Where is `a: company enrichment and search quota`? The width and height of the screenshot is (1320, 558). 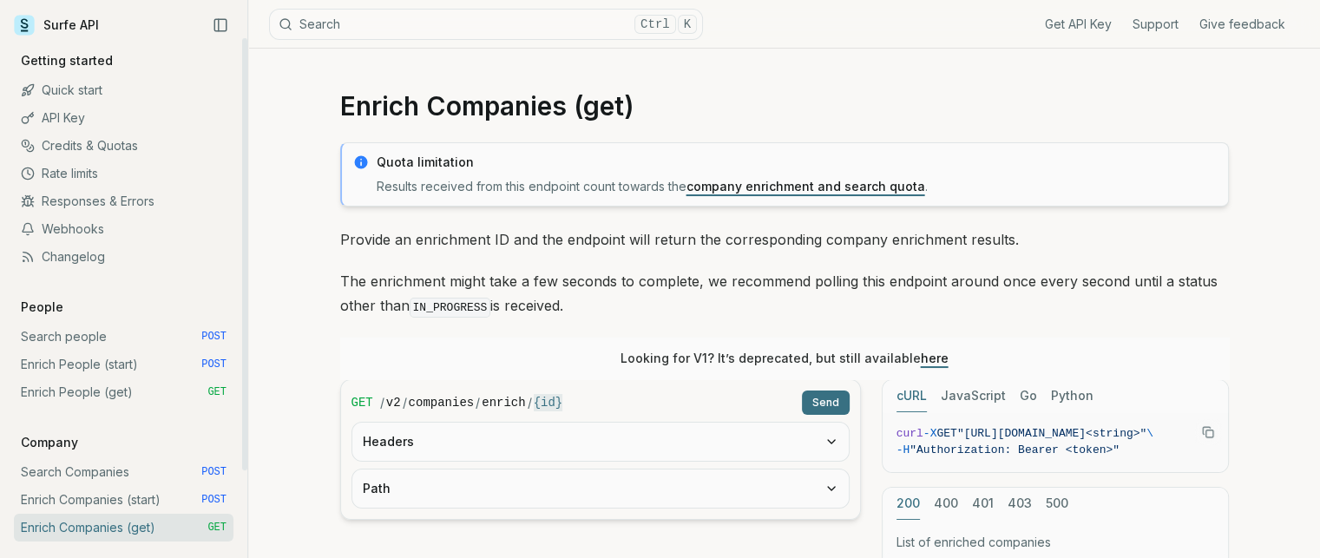
a: company enrichment and search quota is located at coordinates (805, 186).